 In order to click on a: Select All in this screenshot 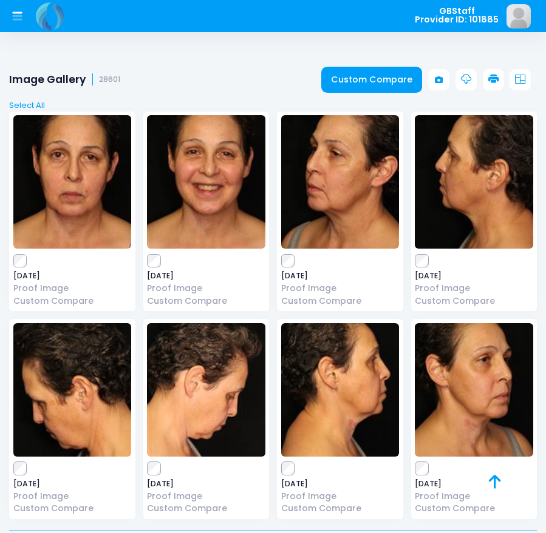, I will do `click(273, 106)`.